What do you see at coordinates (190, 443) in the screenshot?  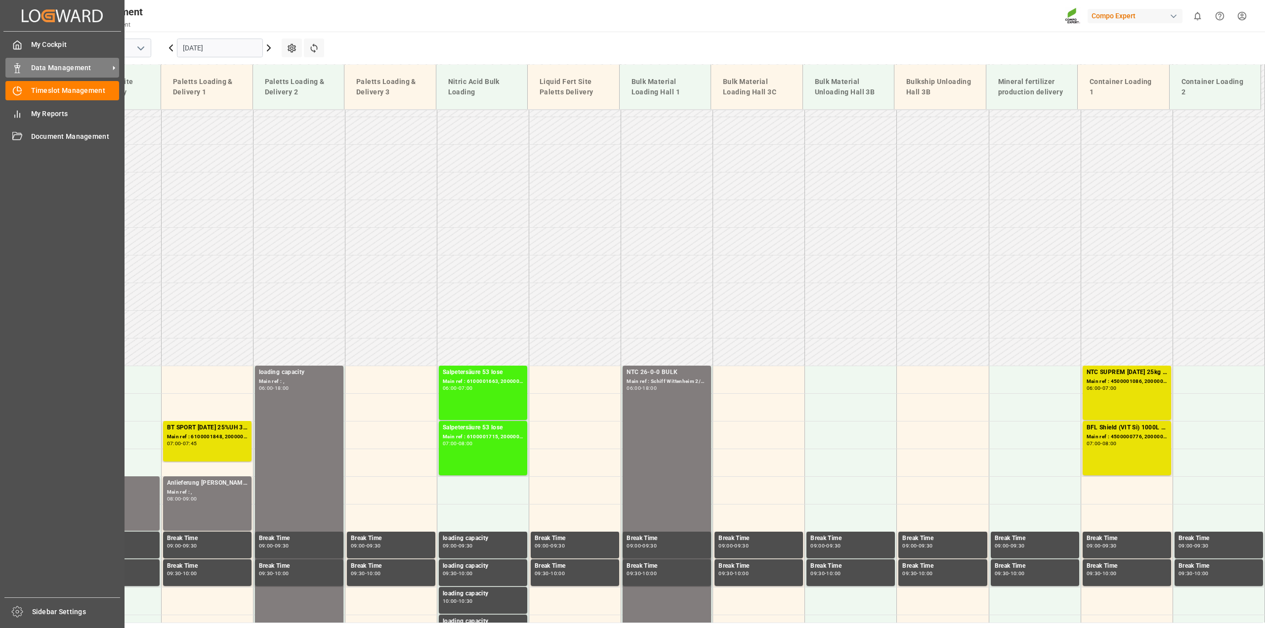 I see `div: 07:45` at bounding box center [190, 443].